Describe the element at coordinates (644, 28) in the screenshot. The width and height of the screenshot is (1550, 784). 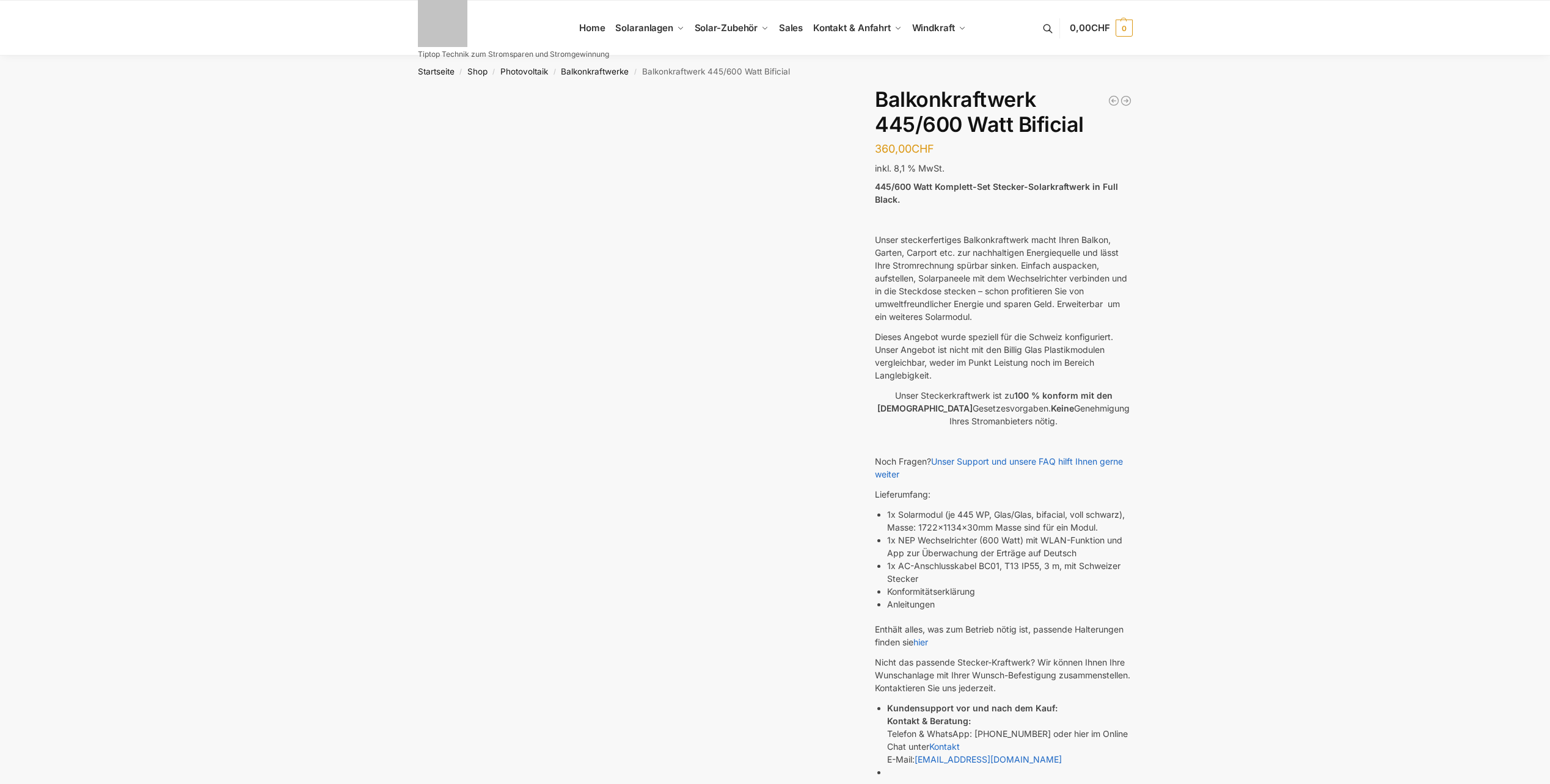
I see `span: Solaranlagen` at that location.